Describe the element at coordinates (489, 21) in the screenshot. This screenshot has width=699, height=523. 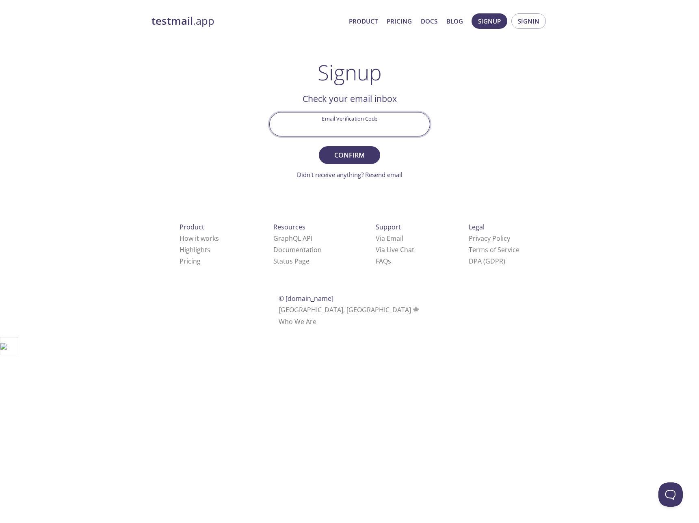
I see `span: Signup` at that location.